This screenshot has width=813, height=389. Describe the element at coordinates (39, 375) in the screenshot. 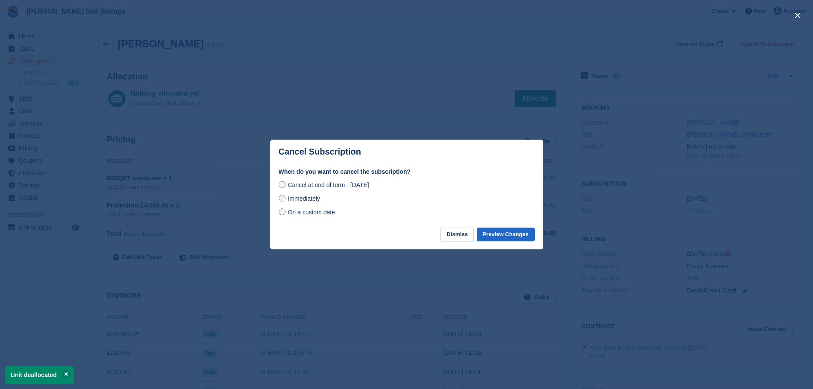

I see `p: Unit deallocated` at that location.